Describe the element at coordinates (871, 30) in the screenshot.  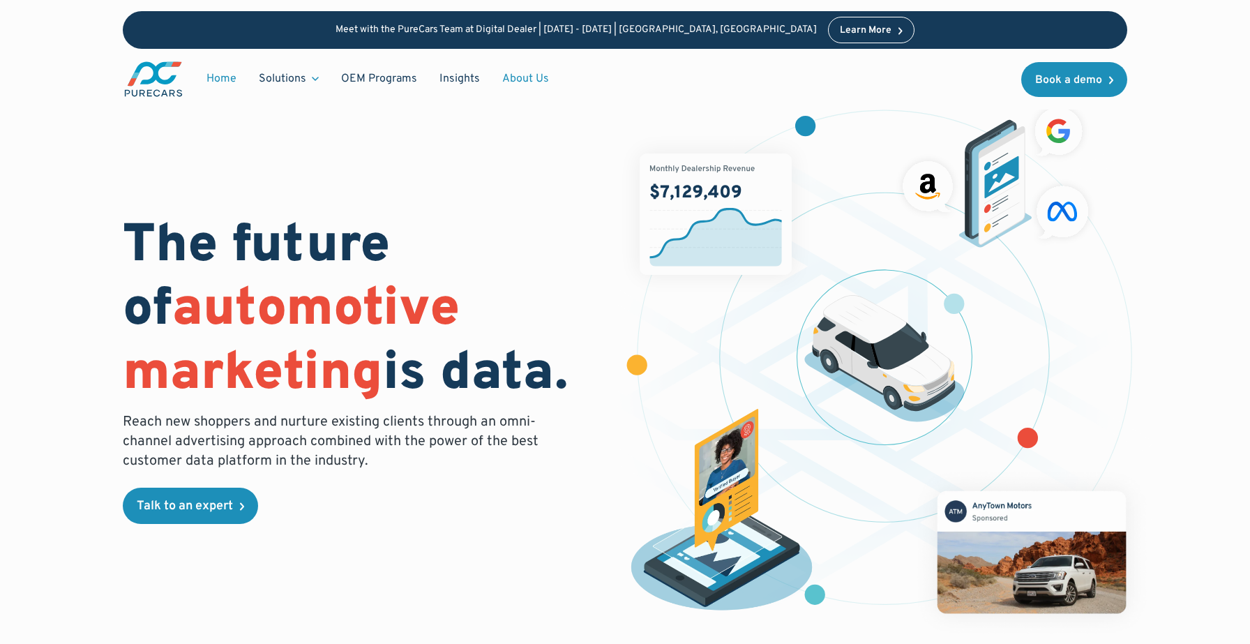
I see `a: Learn More` at that location.